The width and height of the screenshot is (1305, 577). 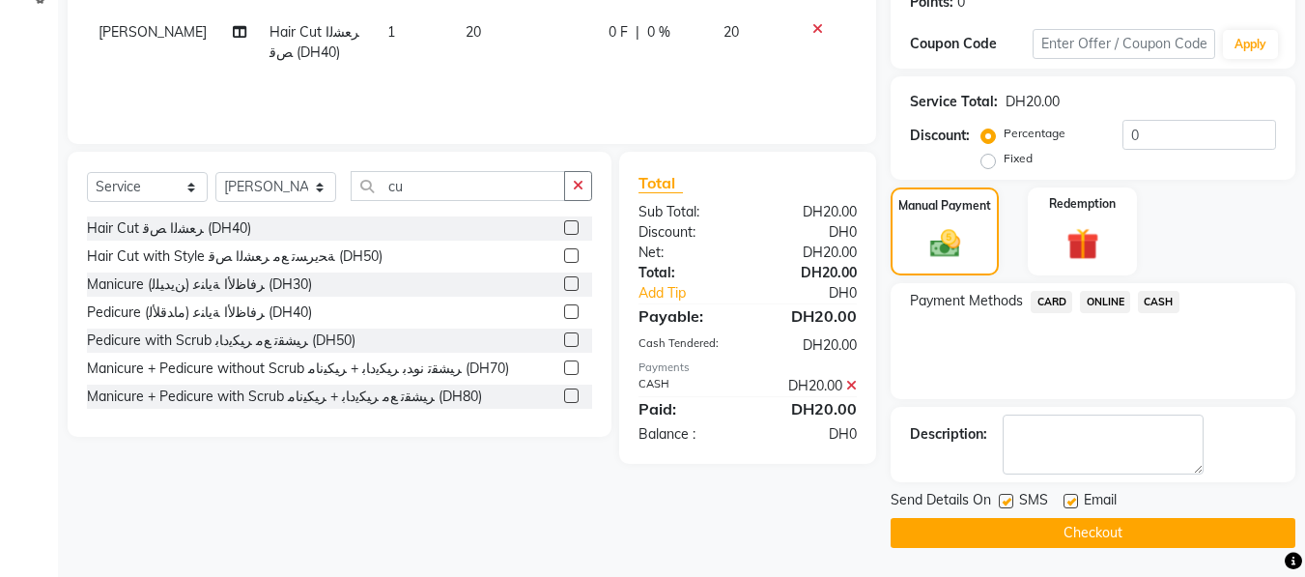 What do you see at coordinates (618, 32) in the screenshot?
I see `span: 0 F` at bounding box center [618, 32].